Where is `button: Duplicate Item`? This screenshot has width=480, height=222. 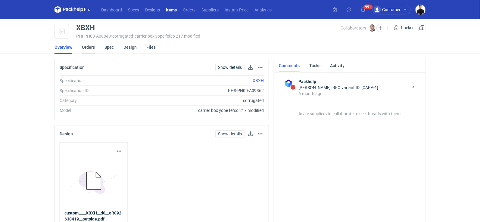
button: Duplicate Item is located at coordinates (422, 28).